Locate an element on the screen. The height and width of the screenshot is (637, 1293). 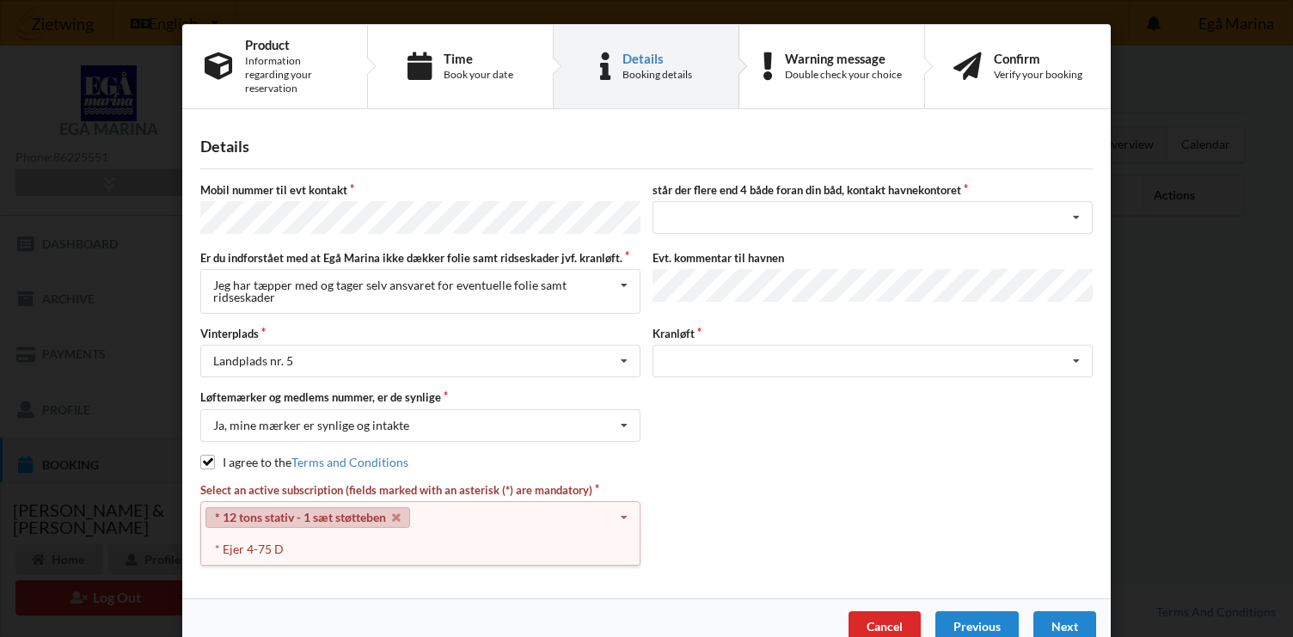
a: Terms and Conditions is located at coordinates (350, 462).